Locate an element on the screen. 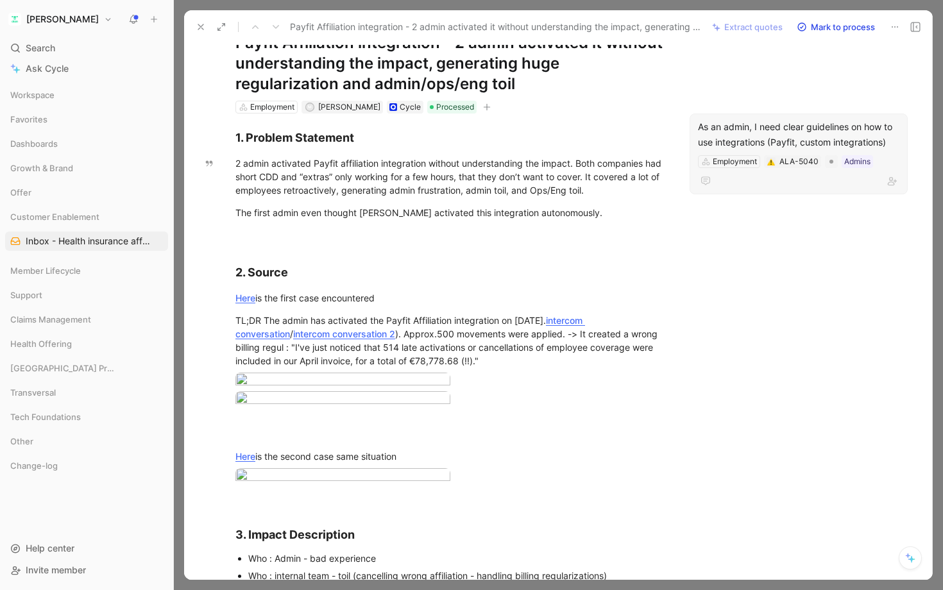 Image resolution: width=943 pixels, height=590 pixels. span: Help center is located at coordinates (50, 548).